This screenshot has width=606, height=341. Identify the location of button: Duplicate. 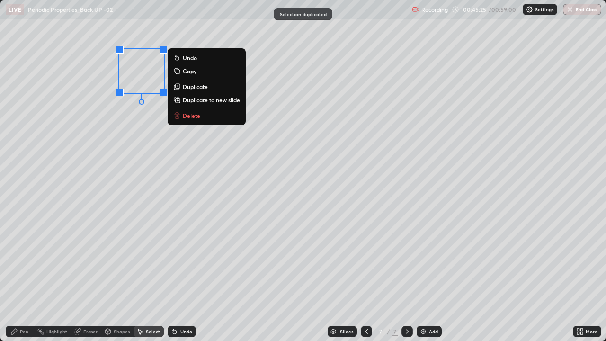
(206, 87).